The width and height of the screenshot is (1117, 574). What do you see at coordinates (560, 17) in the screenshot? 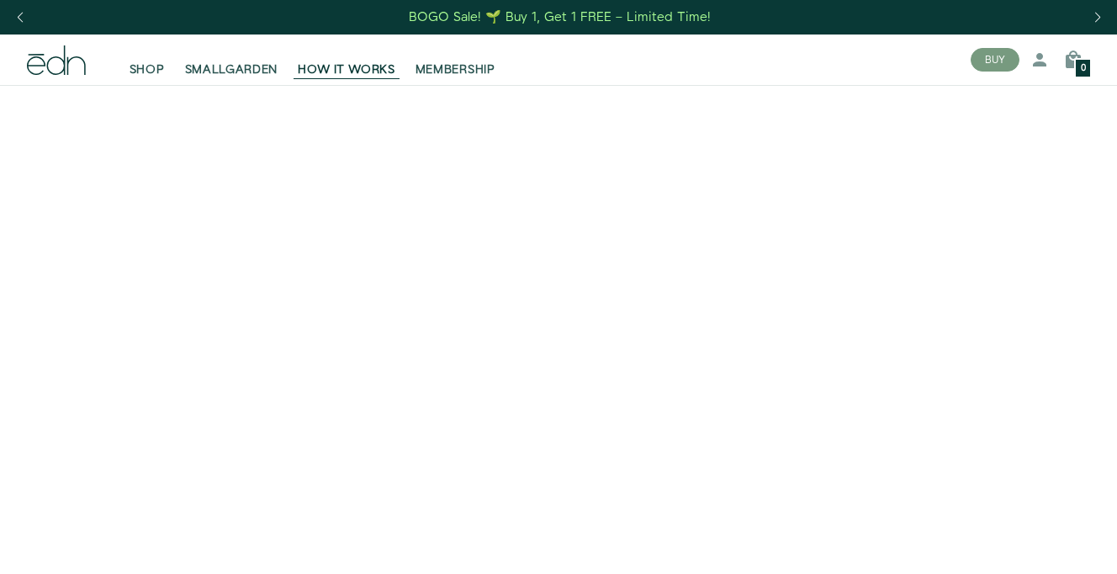
I see `a: BOGO Sale! 🌱 Buy 1, Get 1 FREE – Limited Time!` at bounding box center [560, 17].